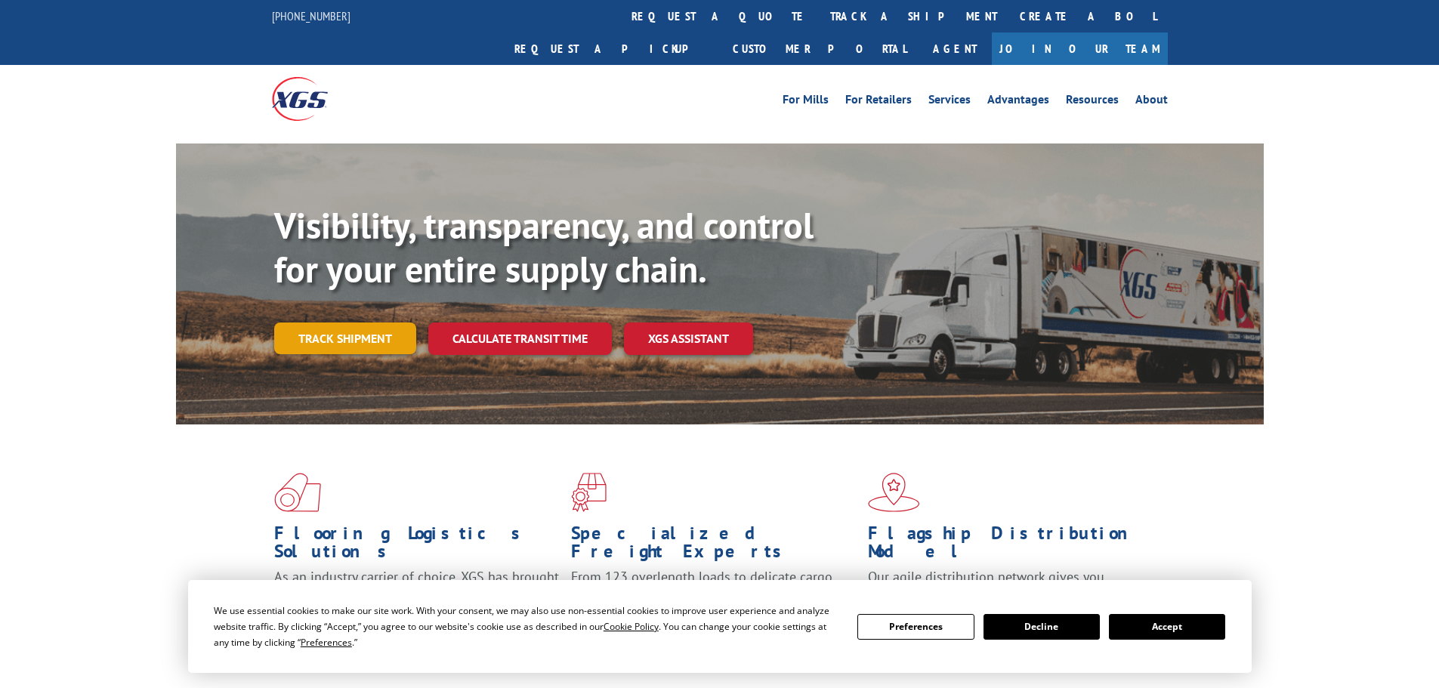 The image size is (1439, 688). What do you see at coordinates (1019, 102) in the screenshot?
I see `a: Advantages` at bounding box center [1019, 102].